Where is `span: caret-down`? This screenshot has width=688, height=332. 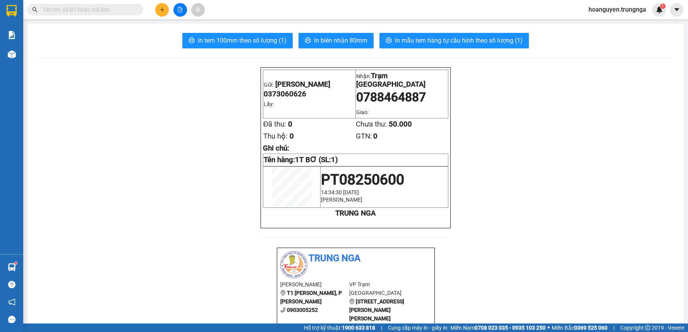 span: caret-down is located at coordinates (677, 10).